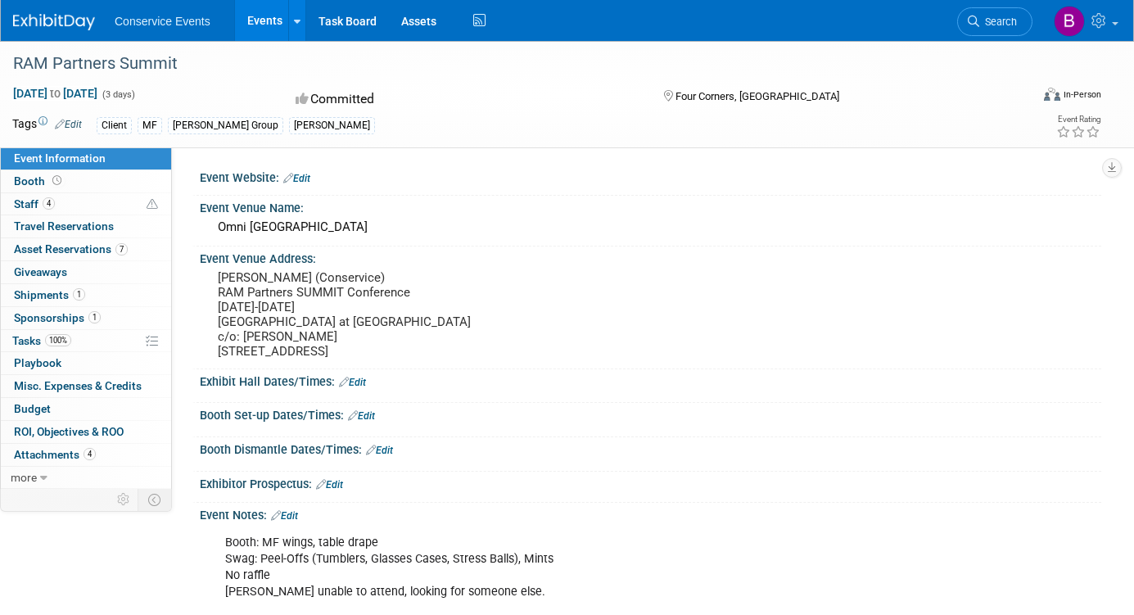 This screenshot has height=615, width=1134. What do you see at coordinates (86, 363) in the screenshot?
I see `a: Playbook` at bounding box center [86, 363].